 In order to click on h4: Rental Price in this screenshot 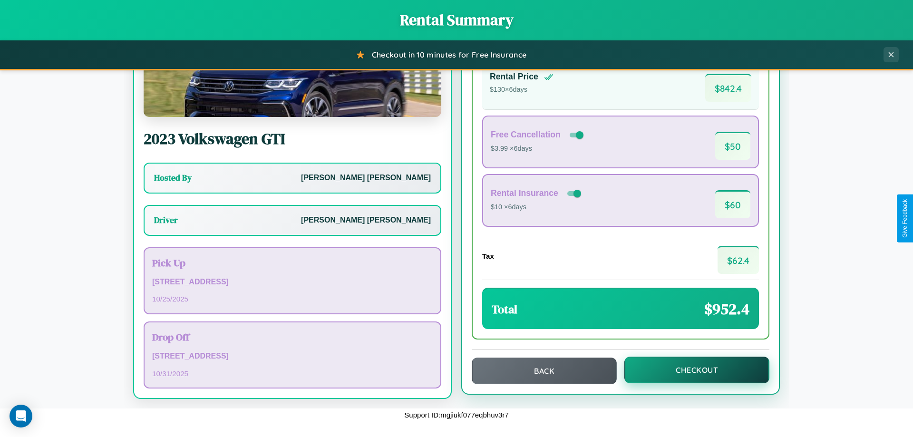, I will do `click(514, 77)`.